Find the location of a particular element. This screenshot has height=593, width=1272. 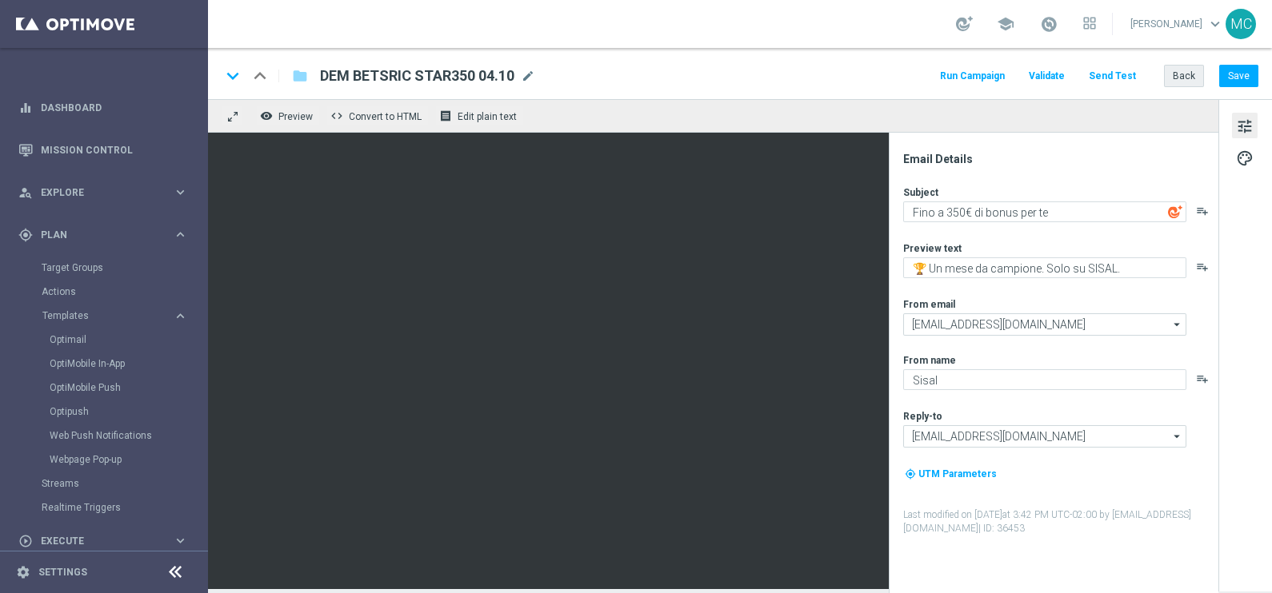

span: mode_edit is located at coordinates (528, 76).